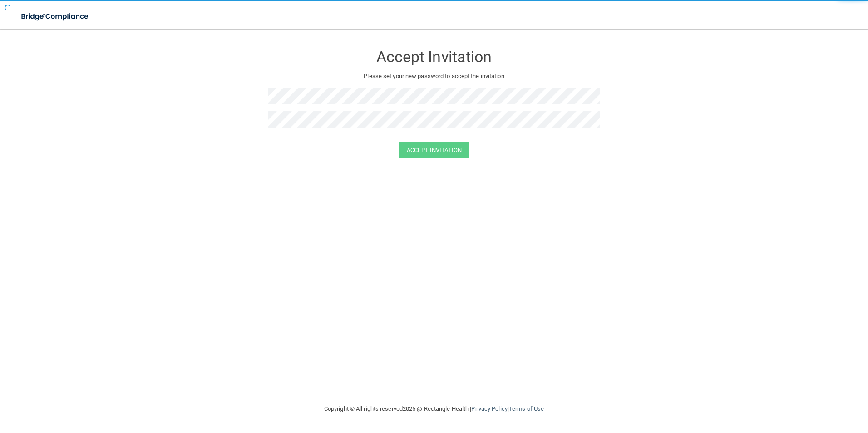 The image size is (868, 433). Describe the element at coordinates (55, 16) in the screenshot. I see `img: bridge_compliance_login_screen.278c3ca4.svg` at that location.